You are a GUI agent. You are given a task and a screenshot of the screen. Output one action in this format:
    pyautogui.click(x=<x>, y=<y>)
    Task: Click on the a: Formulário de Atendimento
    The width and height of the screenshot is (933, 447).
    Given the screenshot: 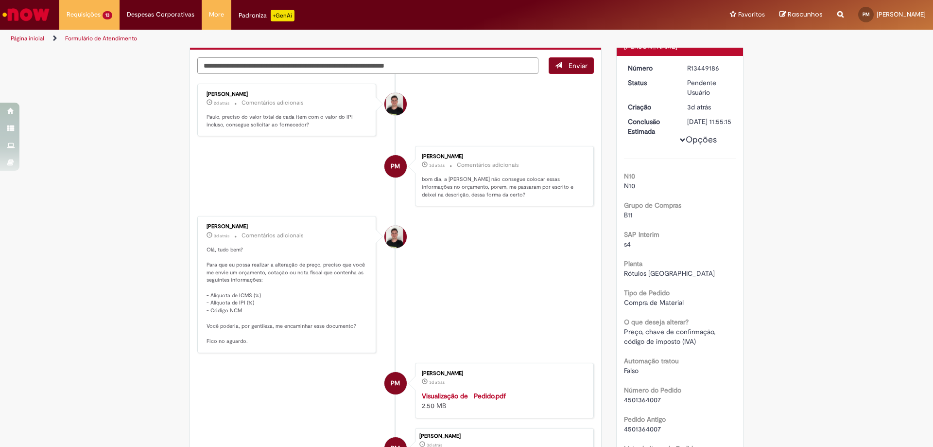 What is the action you would take?
    pyautogui.click(x=101, y=38)
    